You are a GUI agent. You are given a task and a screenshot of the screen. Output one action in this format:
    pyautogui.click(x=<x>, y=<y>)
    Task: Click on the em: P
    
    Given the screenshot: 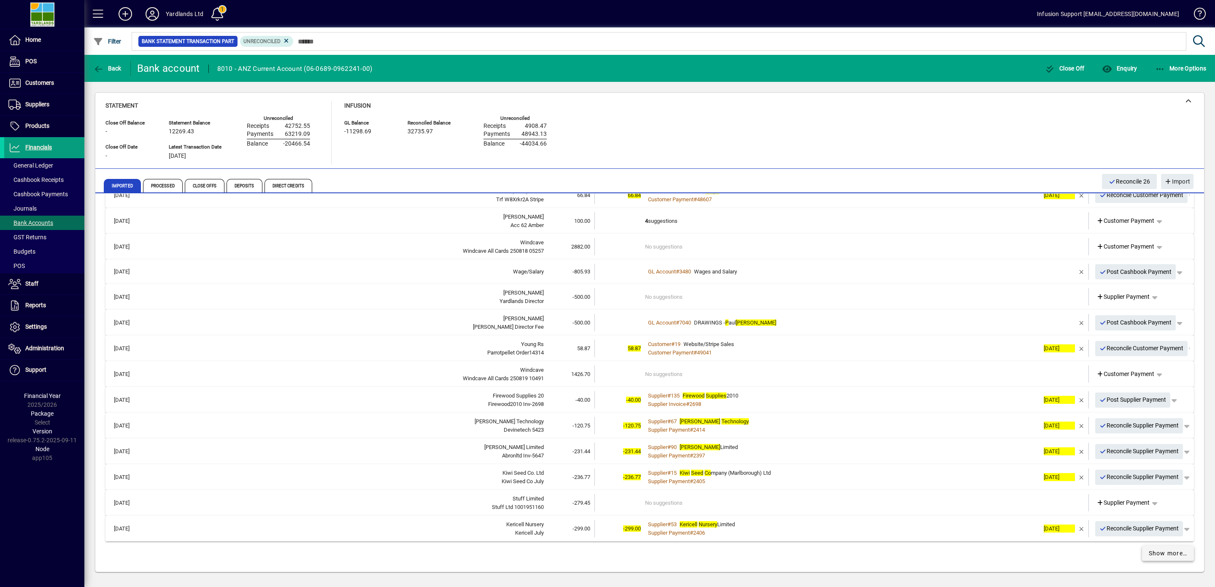 What is the action you would take?
    pyautogui.click(x=727, y=322)
    